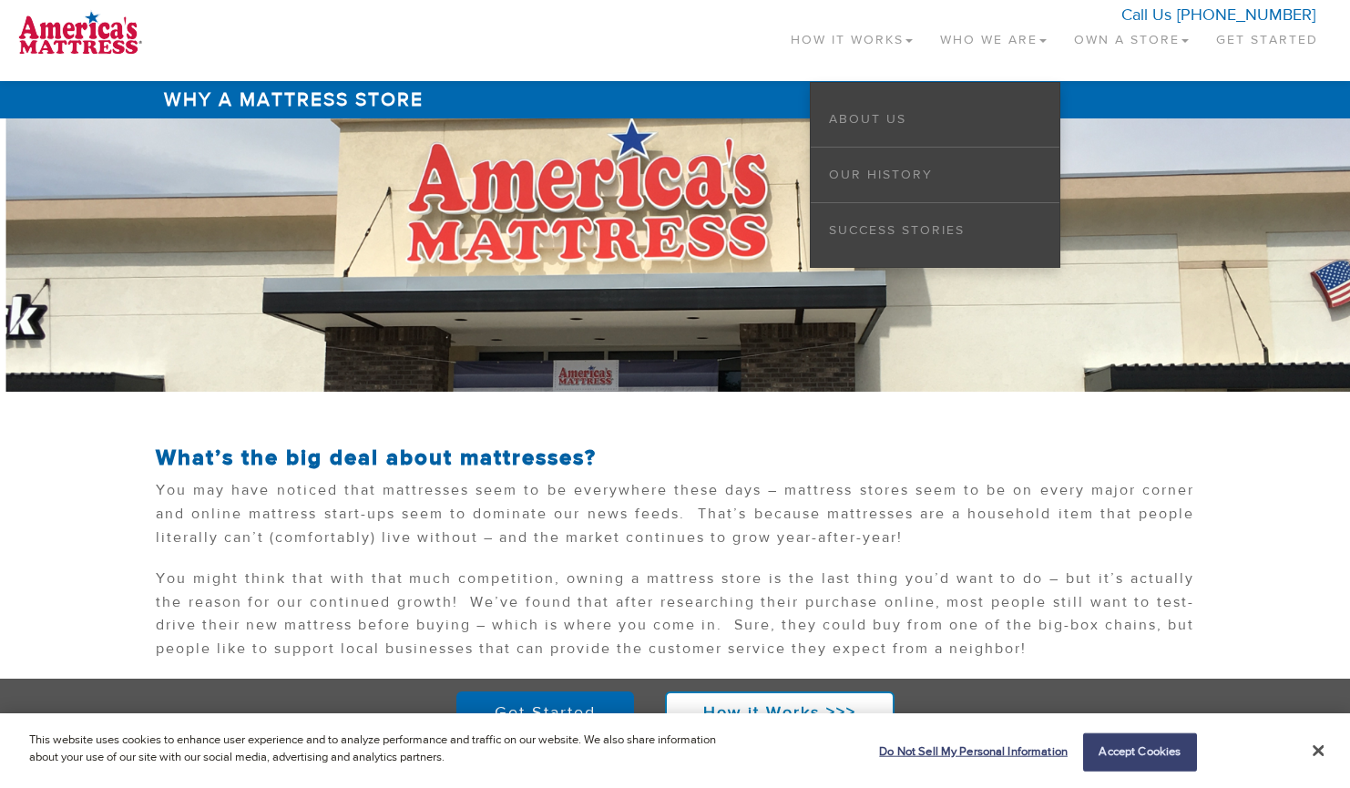 The height and width of the screenshot is (788, 1350). Describe the element at coordinates (867, 119) in the screenshot. I see `a: About Us` at that location.